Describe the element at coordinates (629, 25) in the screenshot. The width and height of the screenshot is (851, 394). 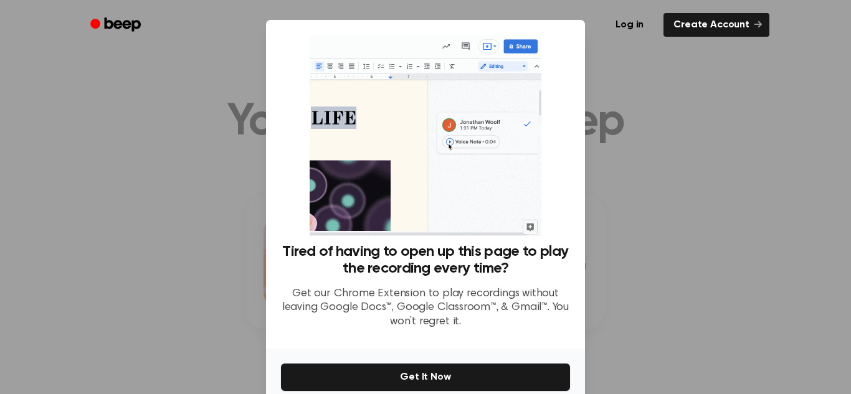
I see `a: Log in` at that location.